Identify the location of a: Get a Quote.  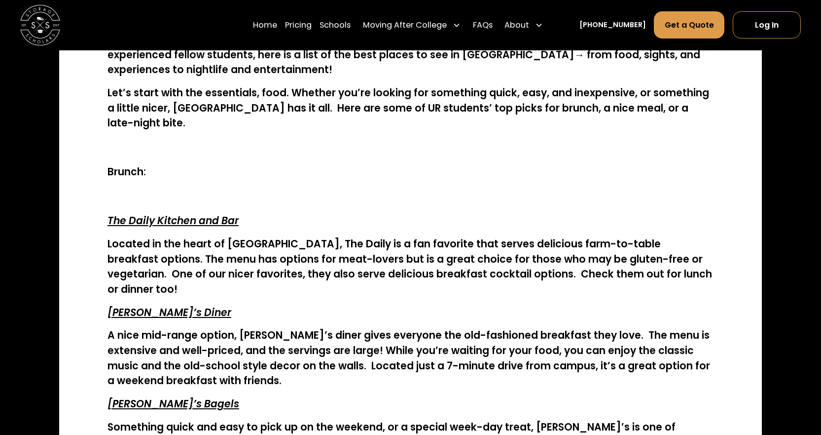
(689, 25).